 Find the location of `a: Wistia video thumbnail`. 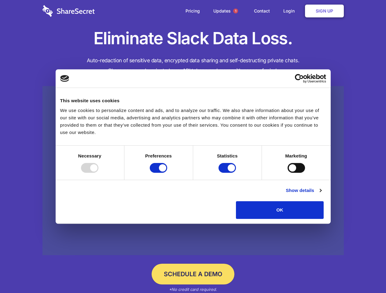

a: Wistia video thumbnail is located at coordinates (193, 171).